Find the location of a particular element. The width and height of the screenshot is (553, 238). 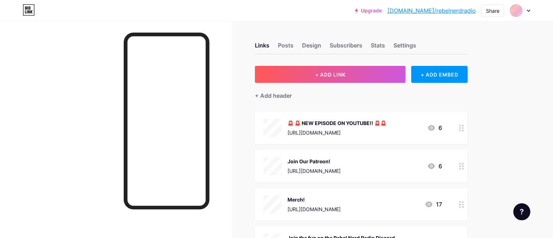

span: + ADD LINK is located at coordinates (331, 74).